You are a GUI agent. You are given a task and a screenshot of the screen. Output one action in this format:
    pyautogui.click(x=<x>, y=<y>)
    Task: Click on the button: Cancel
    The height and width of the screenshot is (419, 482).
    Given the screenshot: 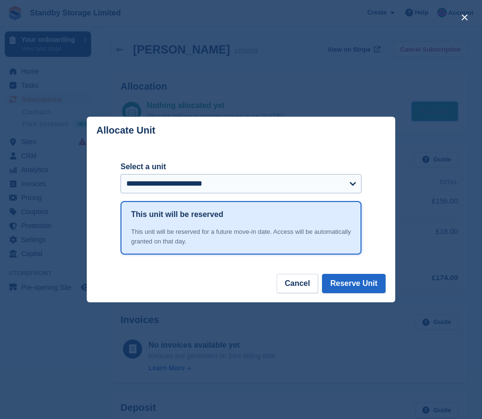 What is the action you would take?
    pyautogui.click(x=297, y=283)
    